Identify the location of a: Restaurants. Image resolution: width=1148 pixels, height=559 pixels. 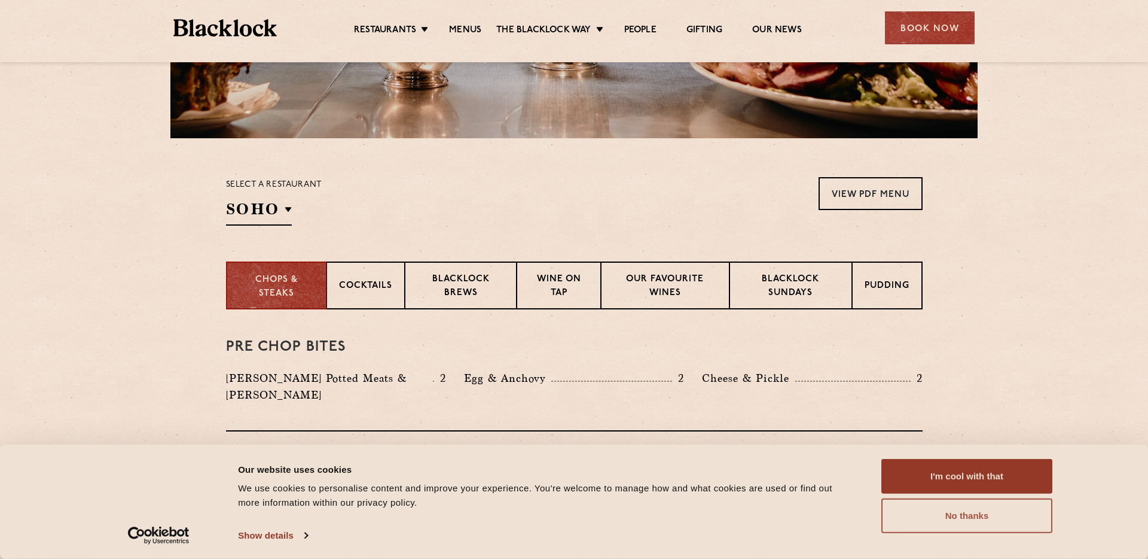
(385, 31).